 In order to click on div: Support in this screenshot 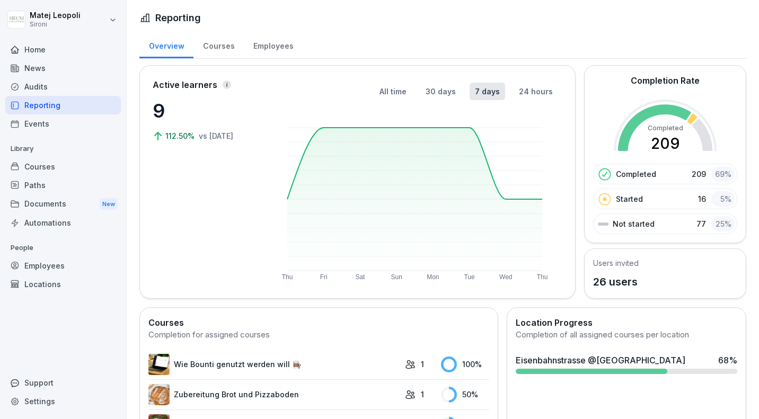, I will do `click(63, 383)`.